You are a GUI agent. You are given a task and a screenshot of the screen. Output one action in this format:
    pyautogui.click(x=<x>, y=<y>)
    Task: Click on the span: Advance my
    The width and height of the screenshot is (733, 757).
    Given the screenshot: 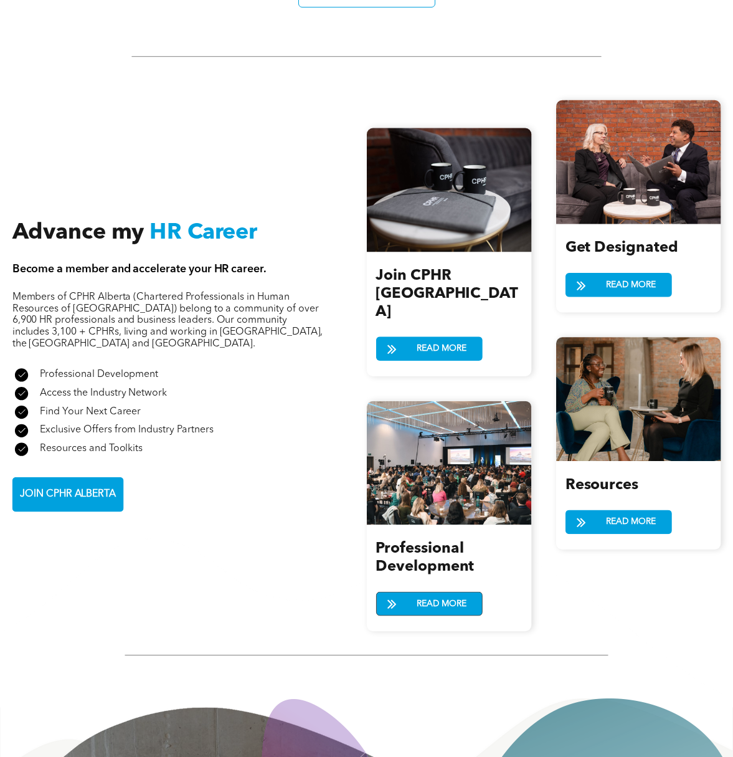 What is the action you would take?
    pyautogui.click(x=78, y=233)
    